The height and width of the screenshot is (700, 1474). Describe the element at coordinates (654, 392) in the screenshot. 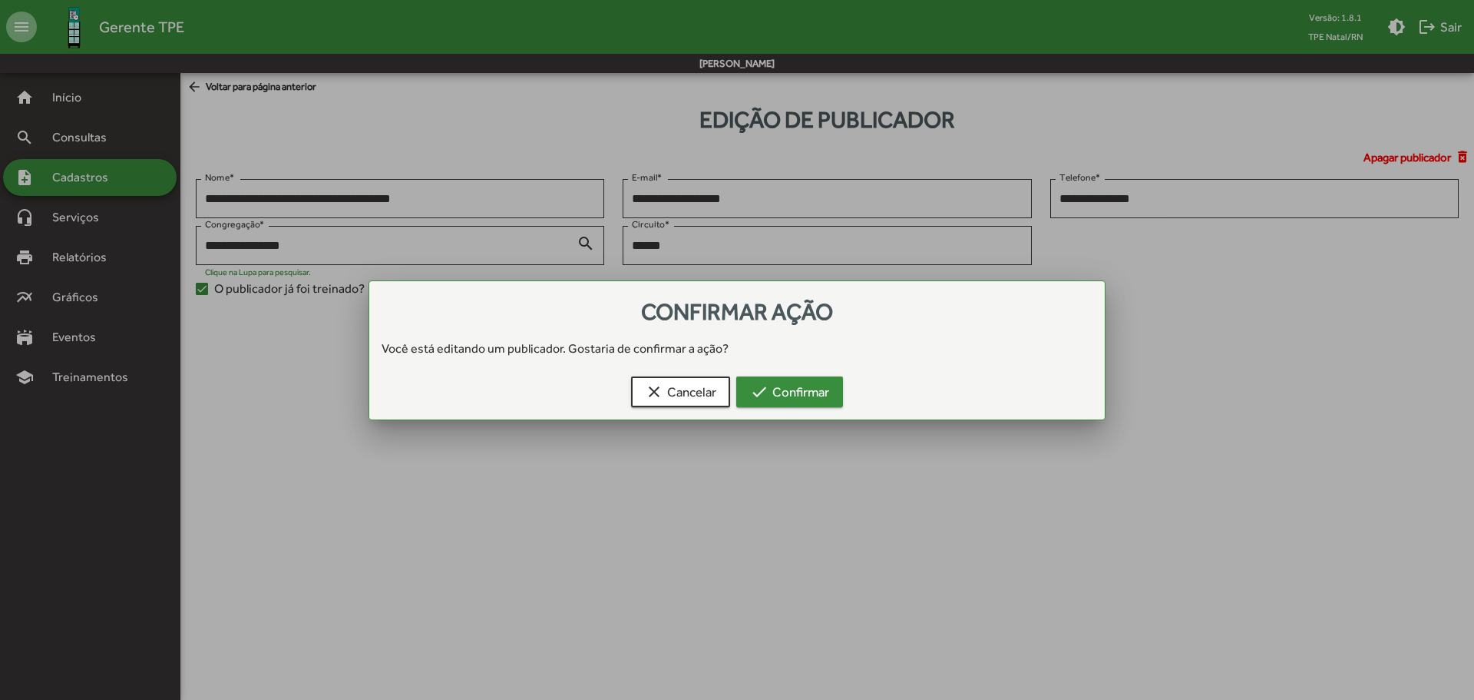

I see `mat-icon: clear` at that location.